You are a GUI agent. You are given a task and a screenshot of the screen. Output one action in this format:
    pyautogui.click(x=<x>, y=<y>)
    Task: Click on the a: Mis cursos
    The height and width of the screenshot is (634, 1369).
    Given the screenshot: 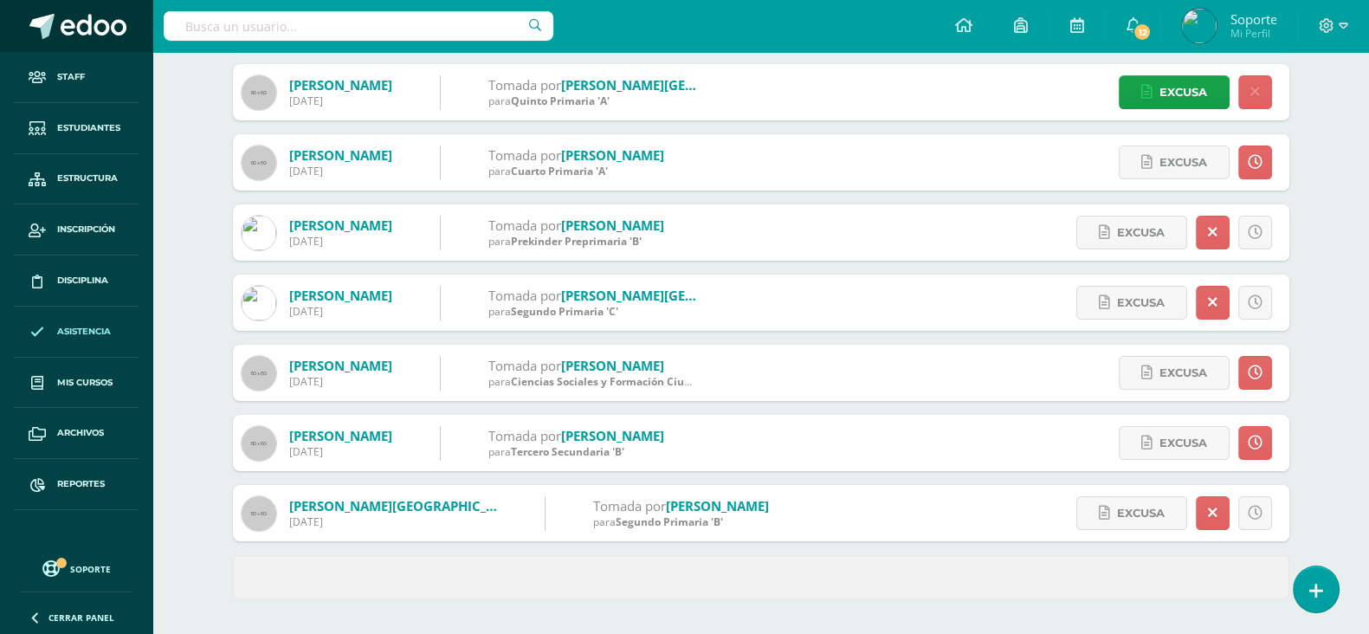 What is the action you would take?
    pyautogui.click(x=76, y=383)
    